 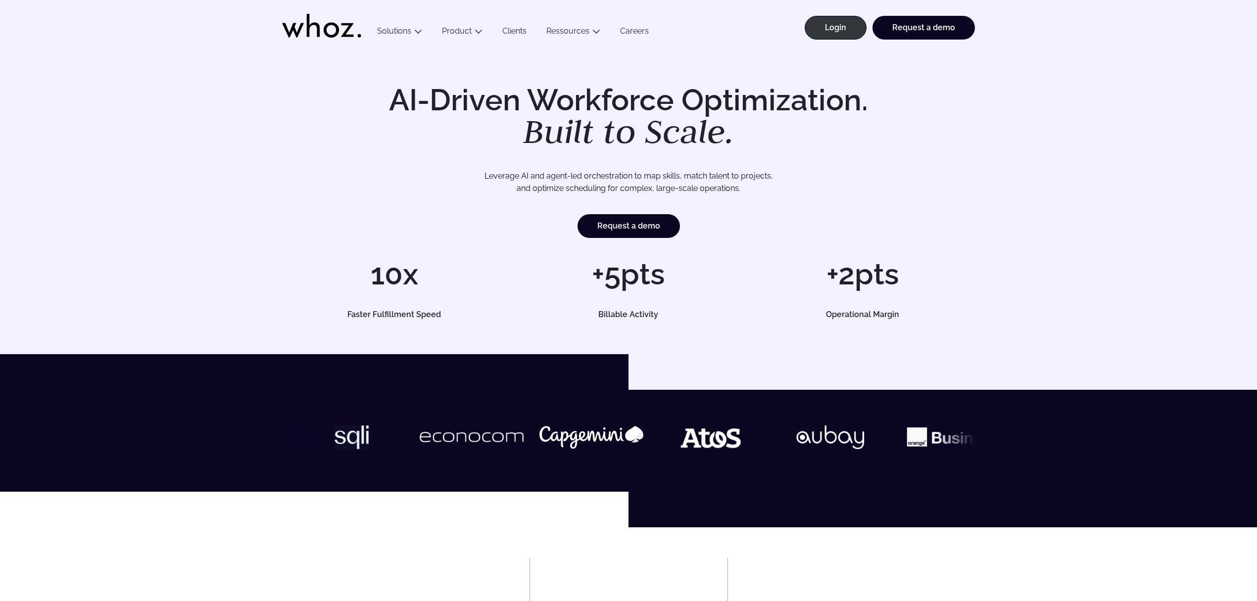 What do you see at coordinates (862, 274) in the screenshot?
I see `h1: +2pts` at bounding box center [862, 274].